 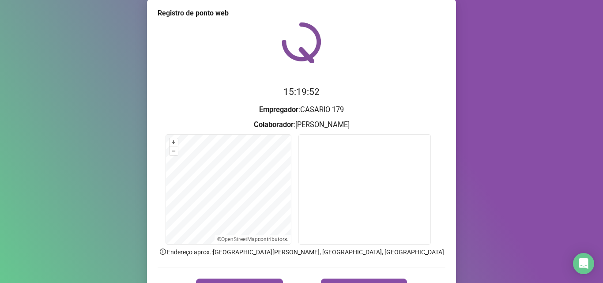 What do you see at coordinates (252, 239) in the screenshot?
I see `li: © contributors.` at bounding box center [252, 239].